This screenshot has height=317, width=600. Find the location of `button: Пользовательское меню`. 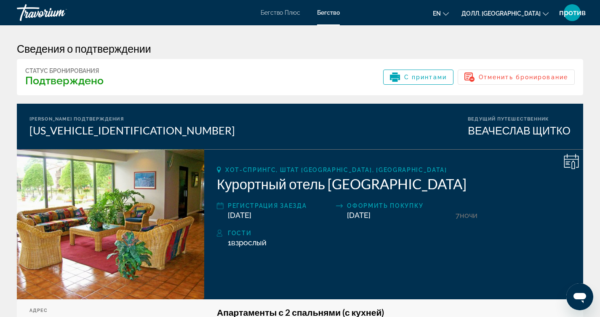

button: Пользовательское меню is located at coordinates (573, 13).